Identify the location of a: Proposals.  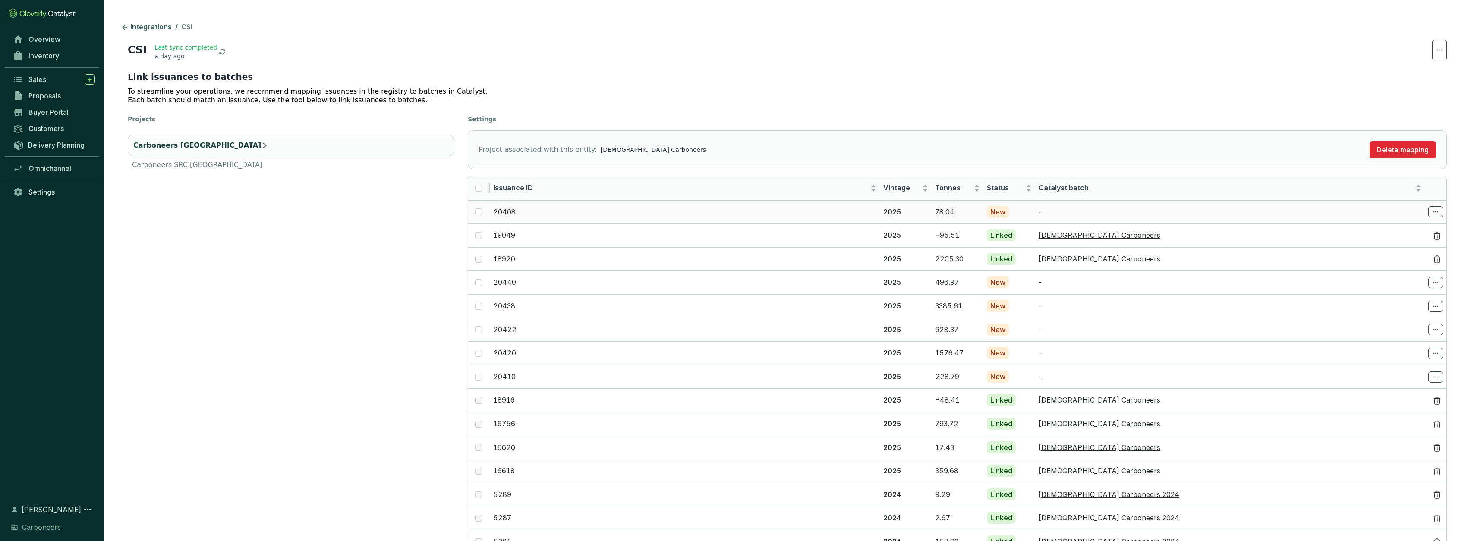
(54, 96).